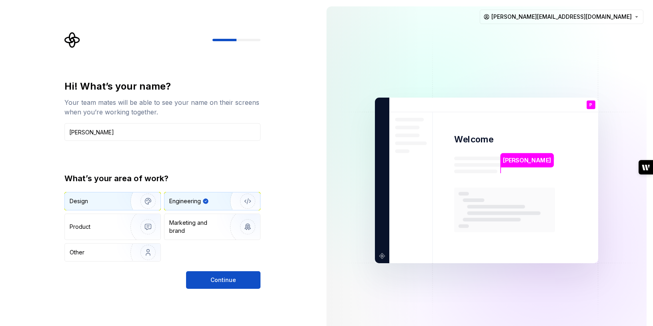 This screenshot has height=326, width=653. Describe the element at coordinates (163, 132) in the screenshot. I see `input: Han Solo` at that location.